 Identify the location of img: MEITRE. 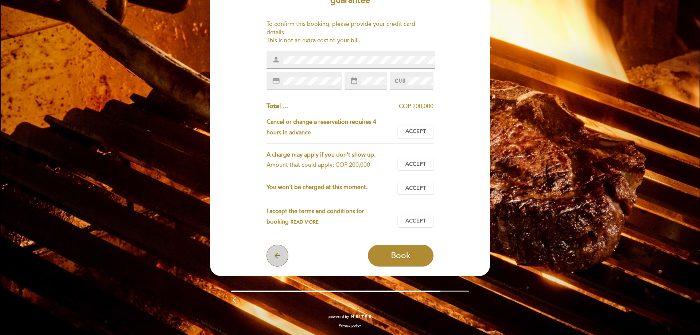
(361, 317).